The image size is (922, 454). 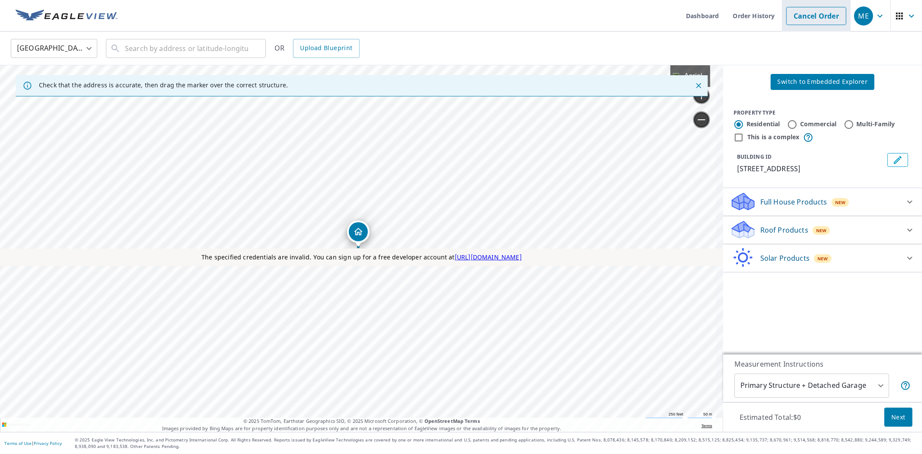 What do you see at coordinates (898, 160) in the screenshot?
I see `button: Edit building 1` at bounding box center [898, 160].